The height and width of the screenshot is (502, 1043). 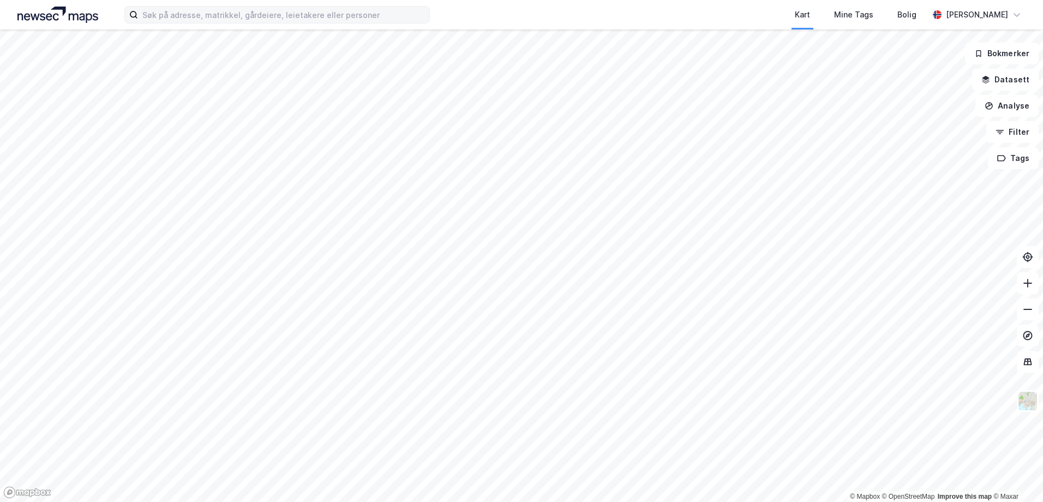 What do you see at coordinates (803, 15) in the screenshot?
I see `div: Kart` at bounding box center [803, 15].